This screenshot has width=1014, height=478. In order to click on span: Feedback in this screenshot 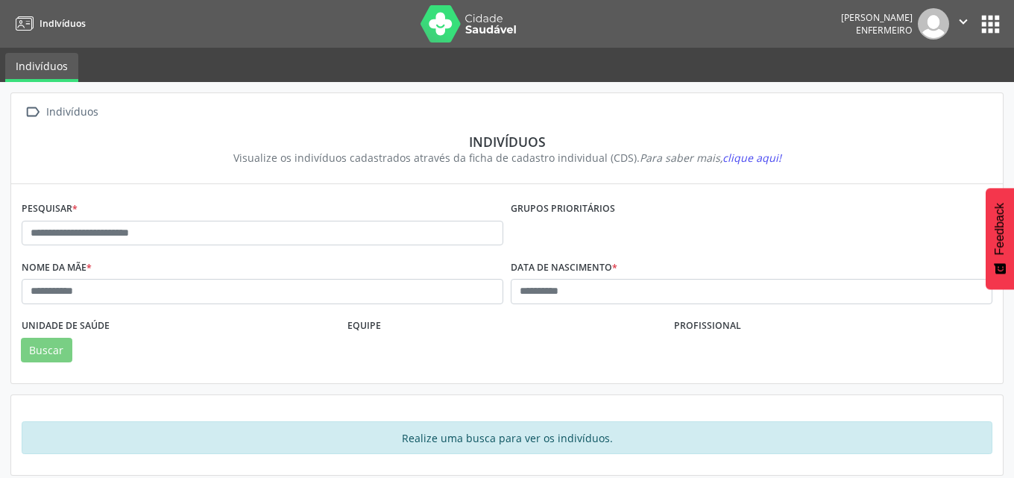, I will do `click(1000, 229)`.